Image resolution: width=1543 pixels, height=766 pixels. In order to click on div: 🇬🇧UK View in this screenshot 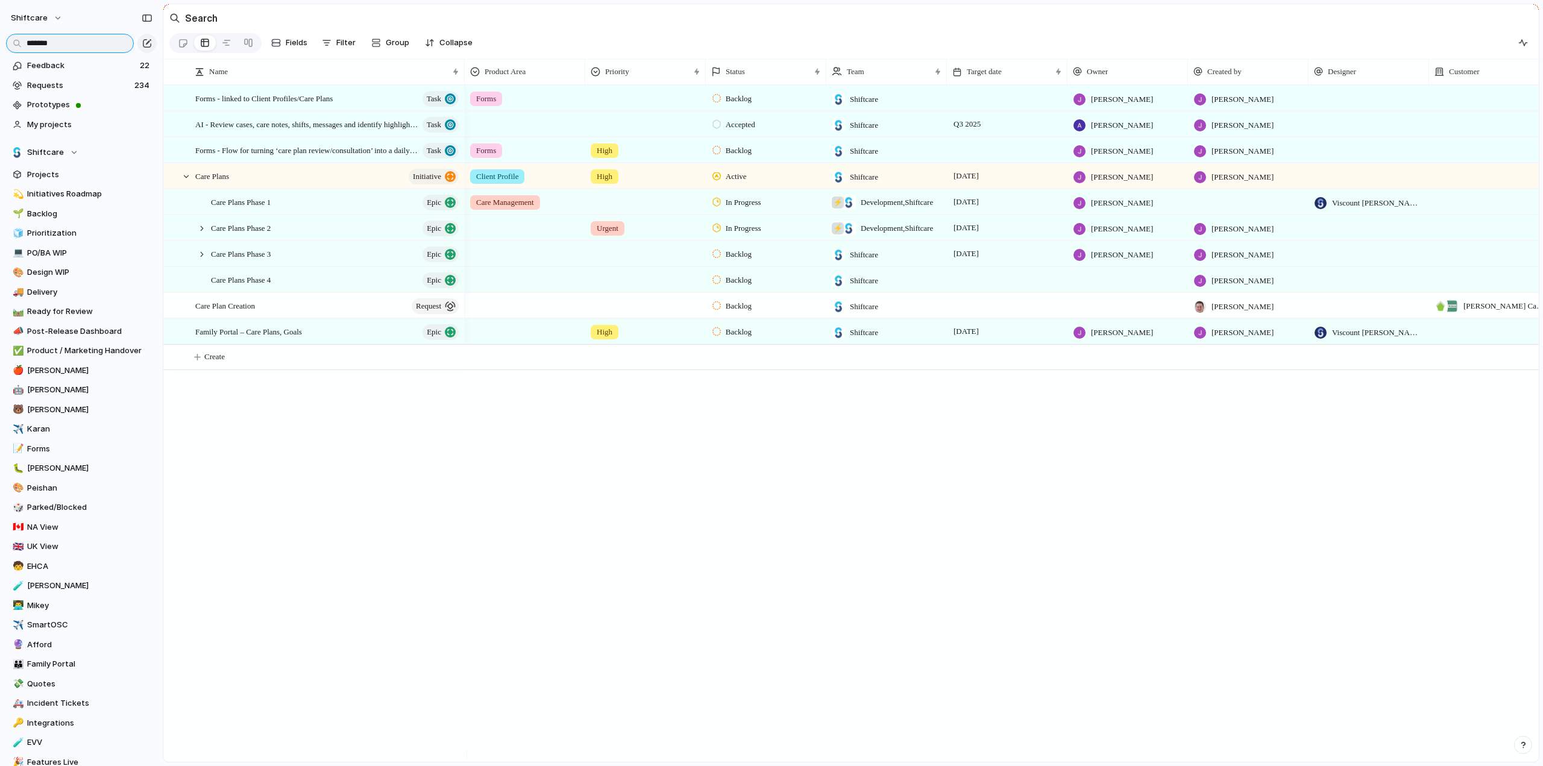, I will do `click(81, 547)`.